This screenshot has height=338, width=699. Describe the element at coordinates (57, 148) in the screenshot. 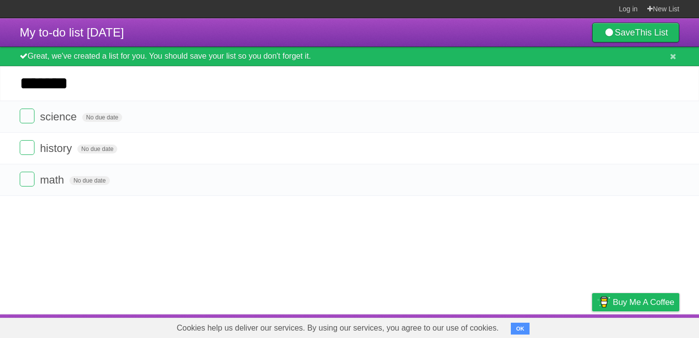

I see `span: history` at that location.